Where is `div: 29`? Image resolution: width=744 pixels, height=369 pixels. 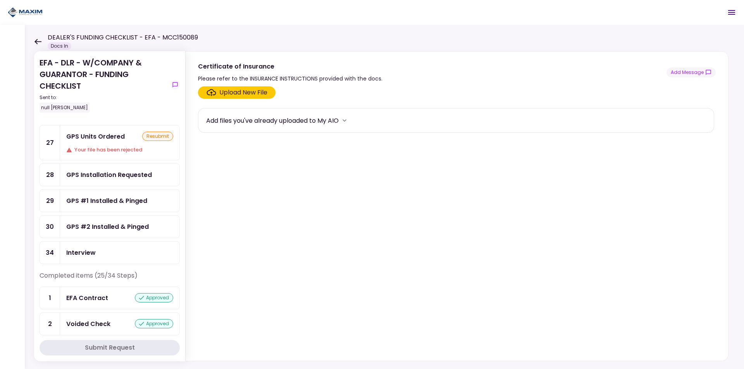
div: 29 is located at coordinates (50, 201).